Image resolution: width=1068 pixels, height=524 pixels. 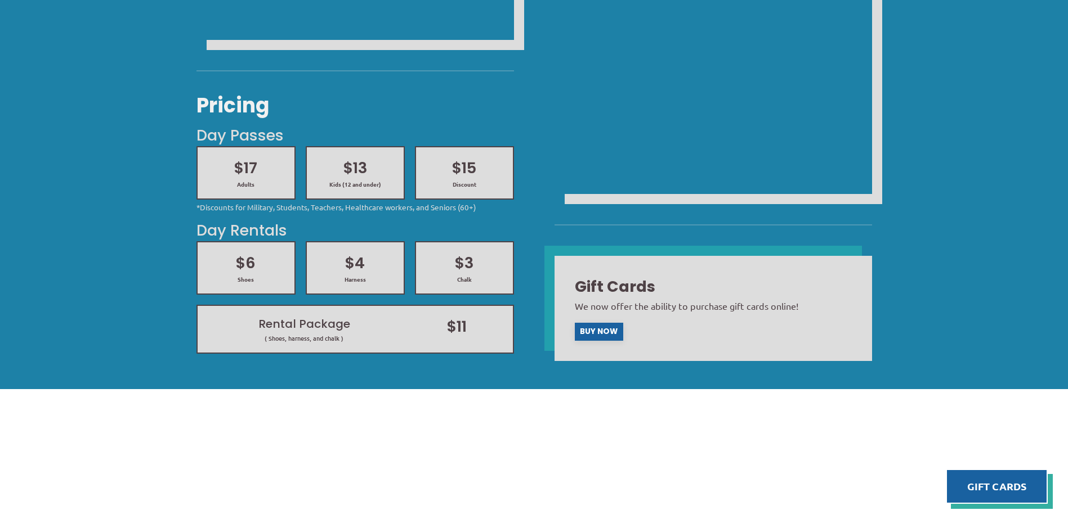 What do you see at coordinates (598, 332) in the screenshot?
I see `span: Buy Now` at bounding box center [598, 332].